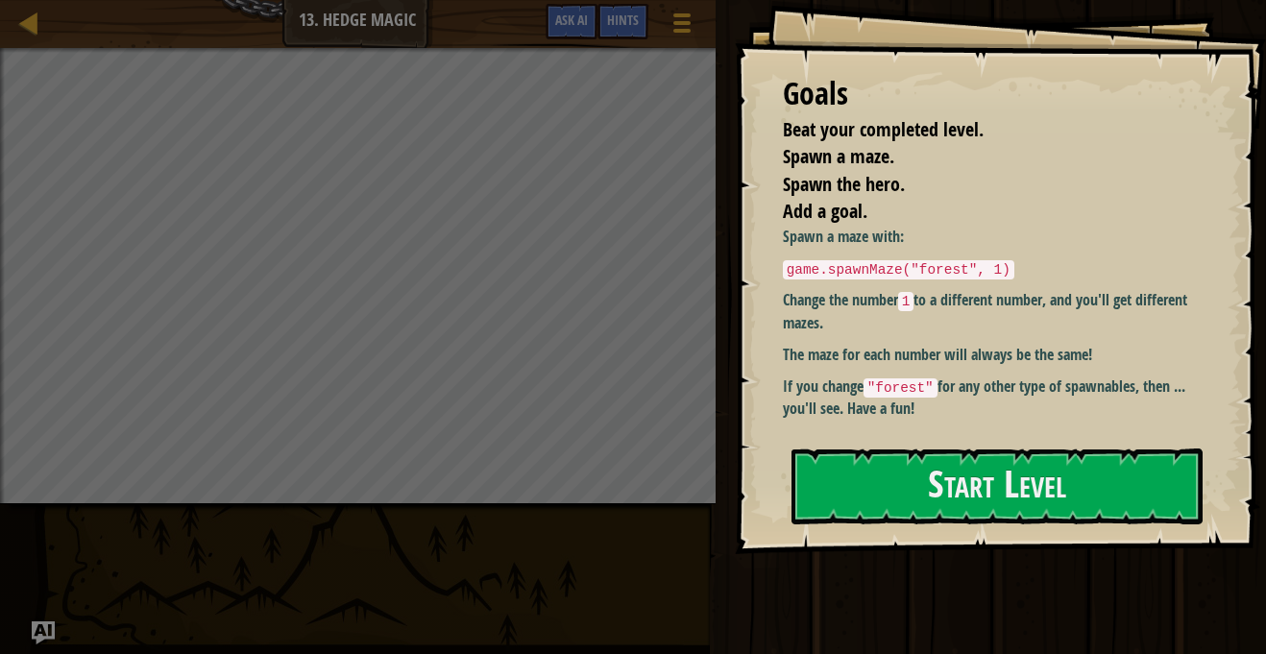  What do you see at coordinates (825, 210) in the screenshot?
I see `span: Add a goal.` at bounding box center [825, 210].